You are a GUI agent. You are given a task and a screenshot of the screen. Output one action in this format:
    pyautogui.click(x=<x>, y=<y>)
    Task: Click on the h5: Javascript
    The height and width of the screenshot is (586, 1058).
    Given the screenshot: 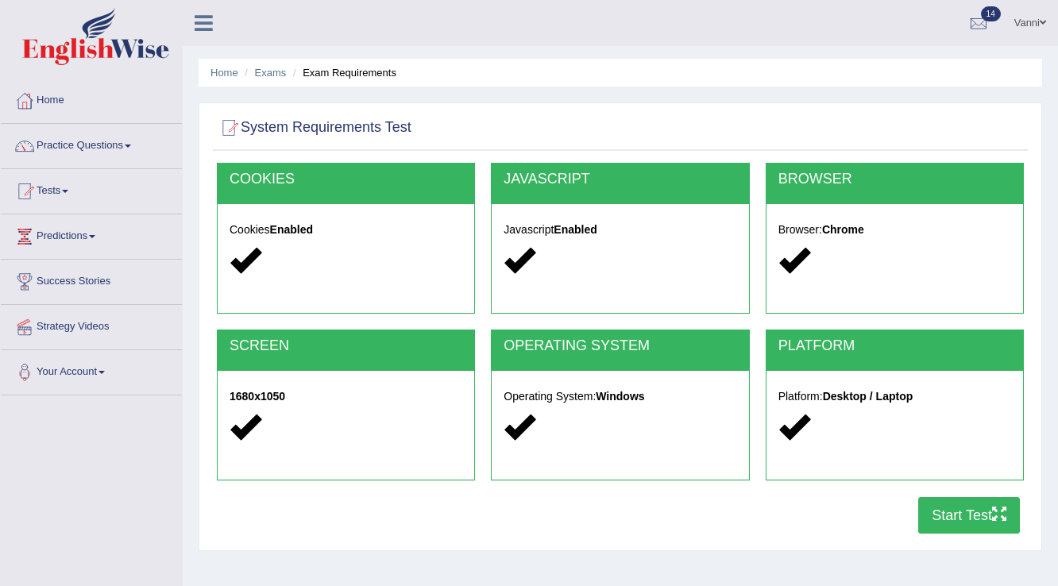 What is the action you would take?
    pyautogui.click(x=619, y=230)
    